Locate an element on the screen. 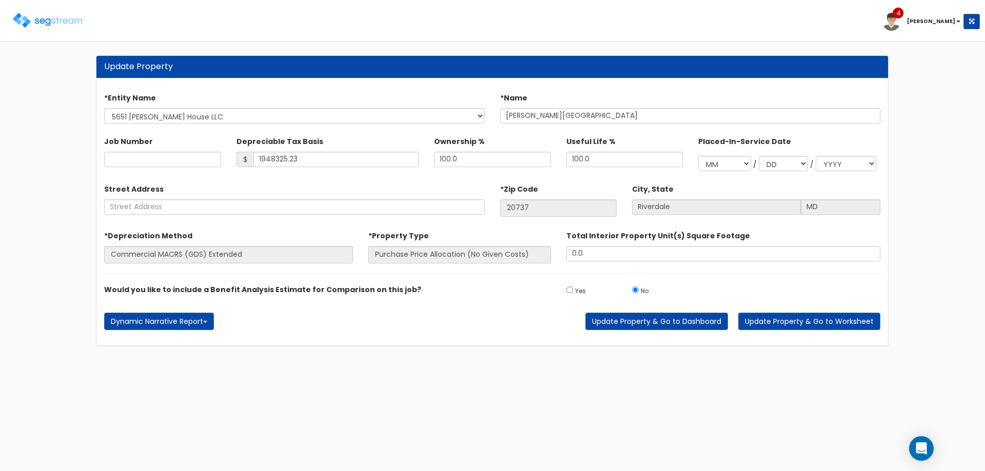 This screenshot has height=471, width=985. small: Yes is located at coordinates (580, 291).